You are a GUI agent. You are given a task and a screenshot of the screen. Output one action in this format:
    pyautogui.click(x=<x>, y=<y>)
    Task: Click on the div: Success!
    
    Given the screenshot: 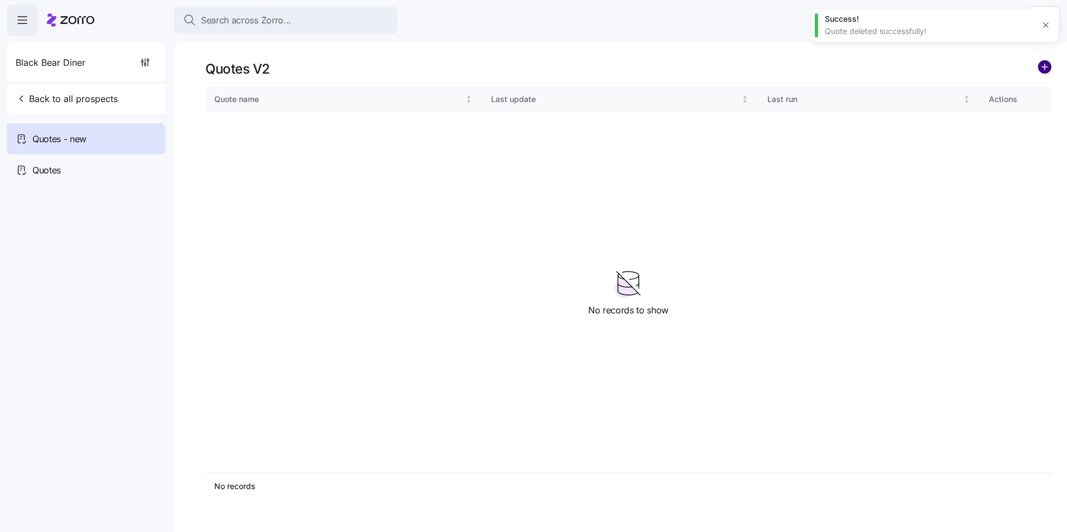 What is the action you would take?
    pyautogui.click(x=929, y=19)
    